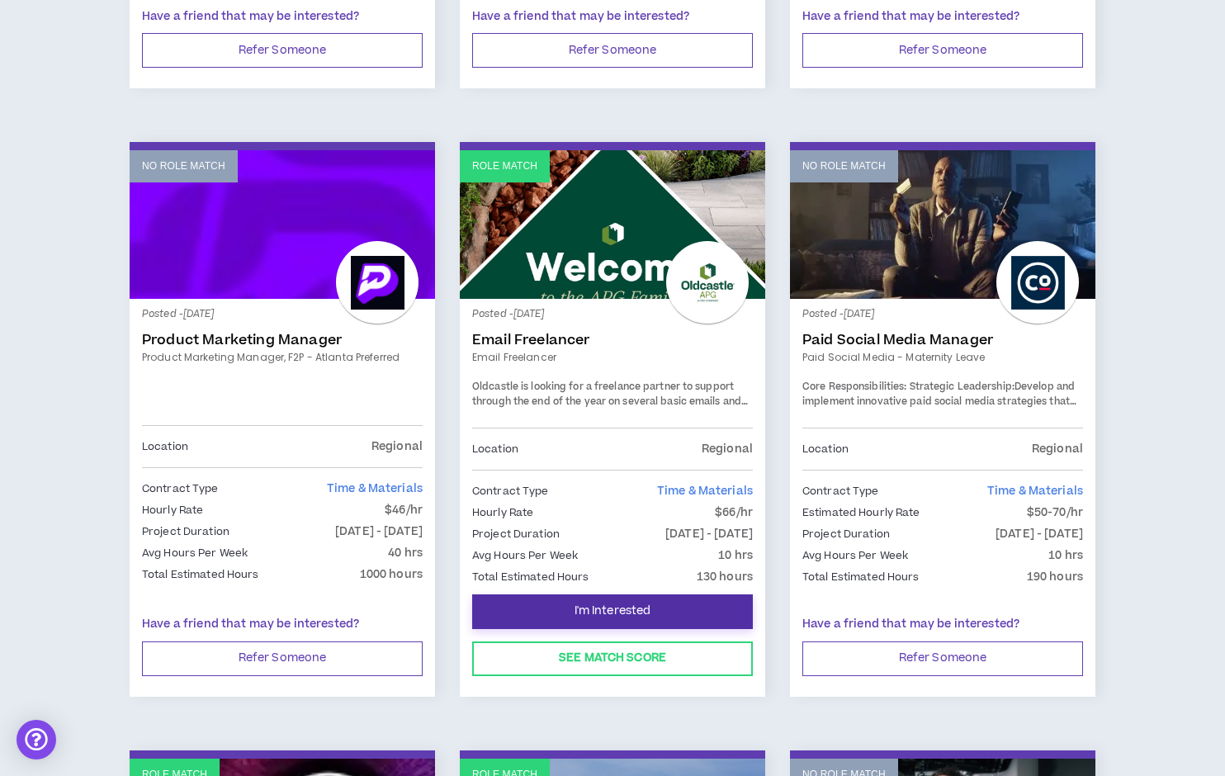 The image size is (1225, 776). I want to click on strong: Strategic Leadership:, so click(962, 386).